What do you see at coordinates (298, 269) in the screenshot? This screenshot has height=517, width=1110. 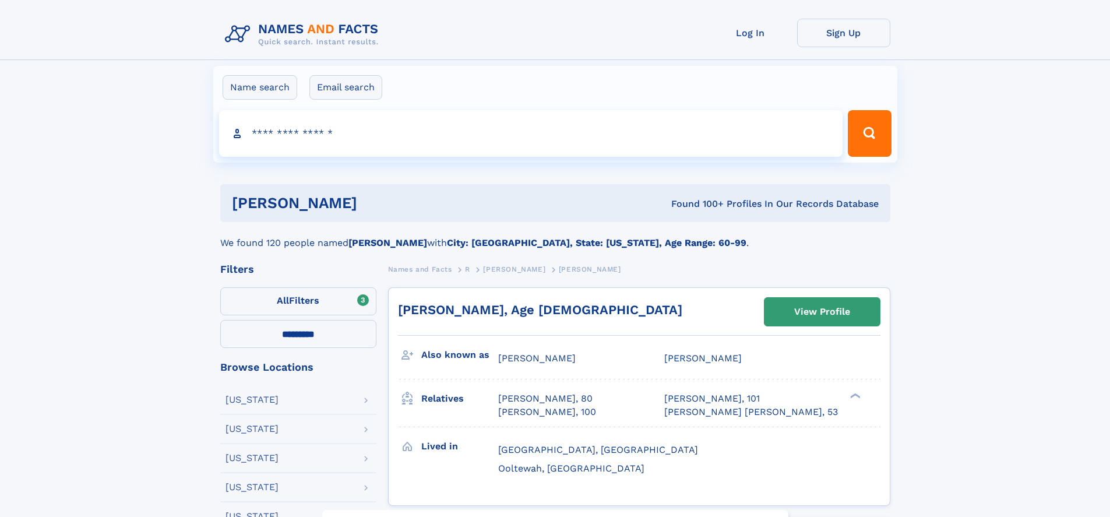 I see `div: Filters` at bounding box center [298, 269].